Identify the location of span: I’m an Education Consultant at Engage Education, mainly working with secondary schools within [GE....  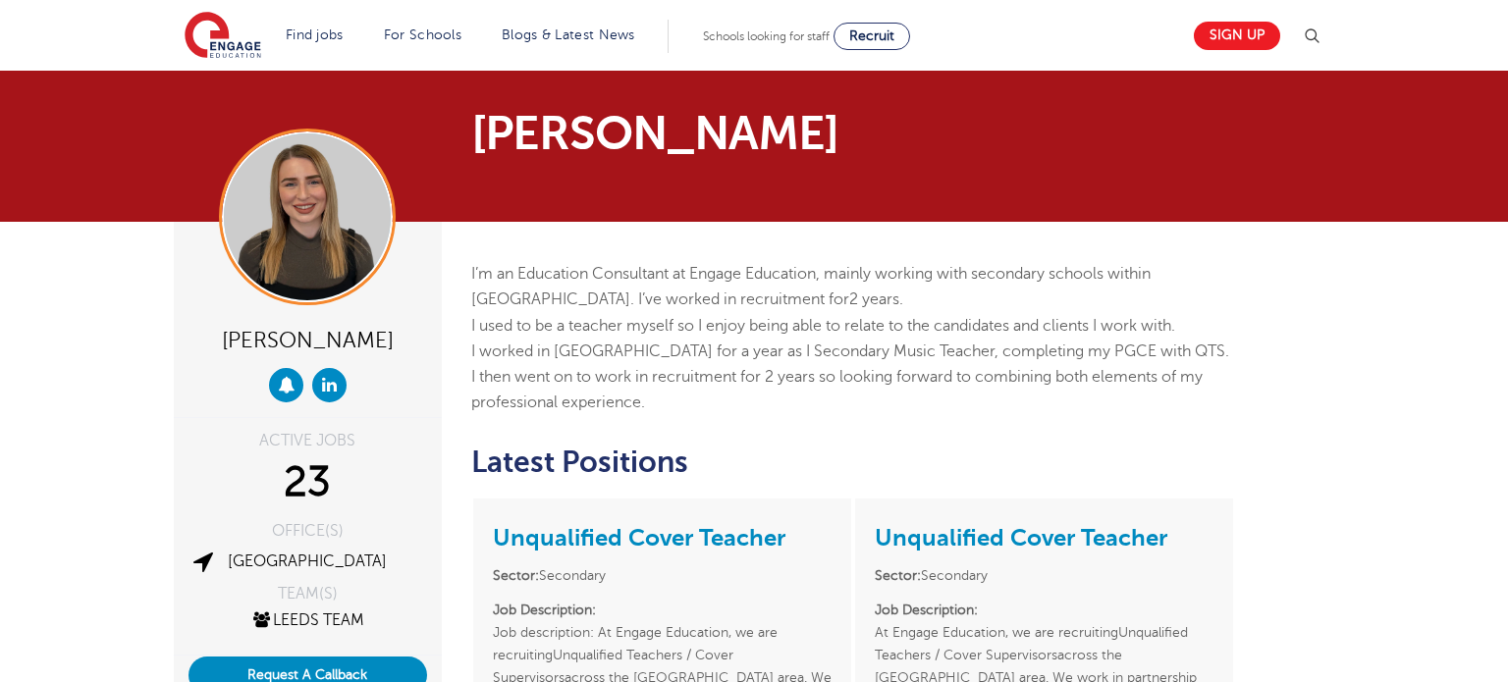
(811, 287).